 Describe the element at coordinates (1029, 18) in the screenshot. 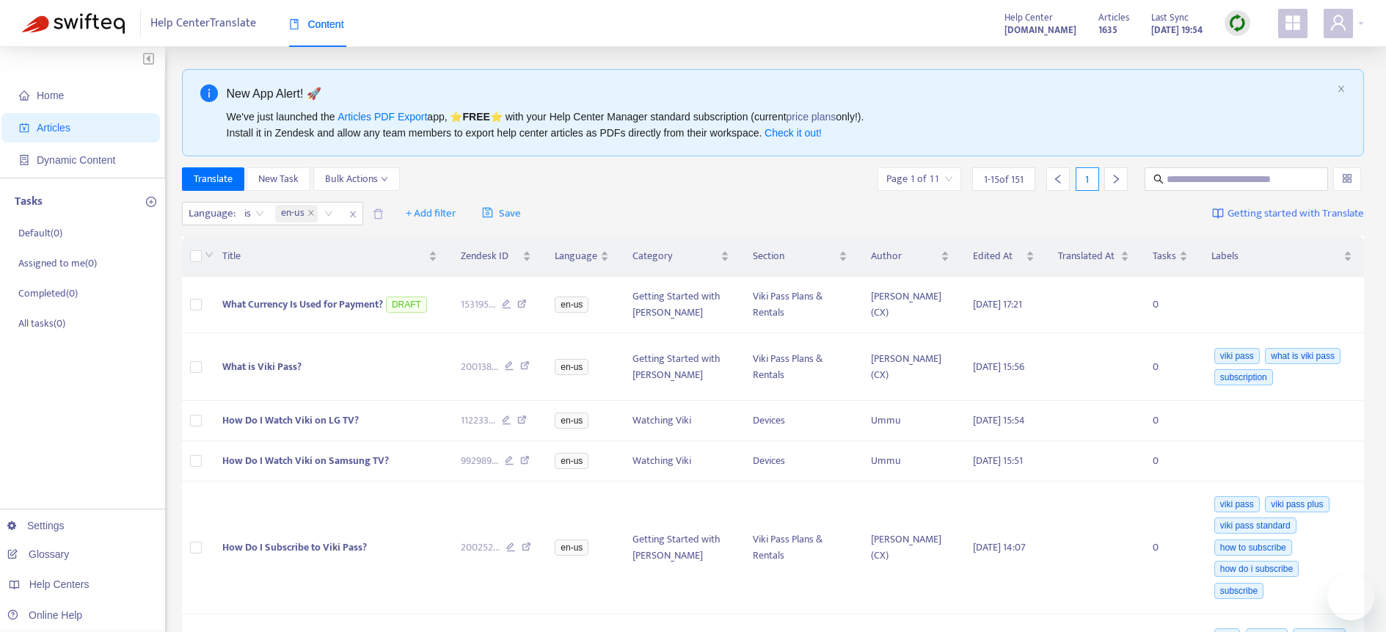

I see `span: Help Center` at that location.